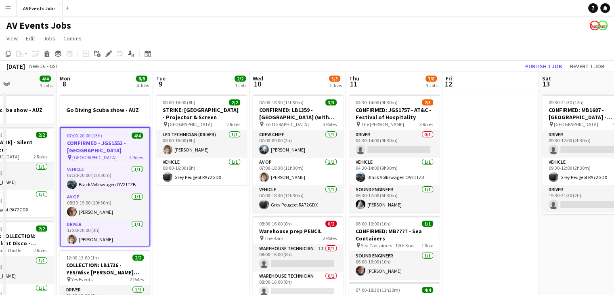 This screenshot has height=295, width=614. I want to click on app-card-role: Vehicle1/107:30-20:00 (12h30m)Black Volkswagen OV21TZB, so click(105, 178).